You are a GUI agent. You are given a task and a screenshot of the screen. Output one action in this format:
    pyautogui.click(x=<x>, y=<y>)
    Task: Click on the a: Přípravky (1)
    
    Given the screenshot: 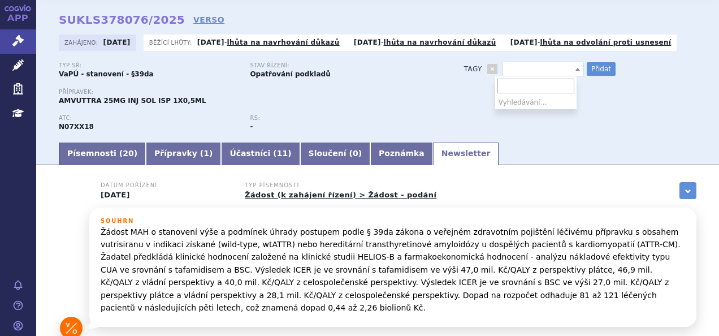 What is the action you would take?
    pyautogui.click(x=183, y=154)
    